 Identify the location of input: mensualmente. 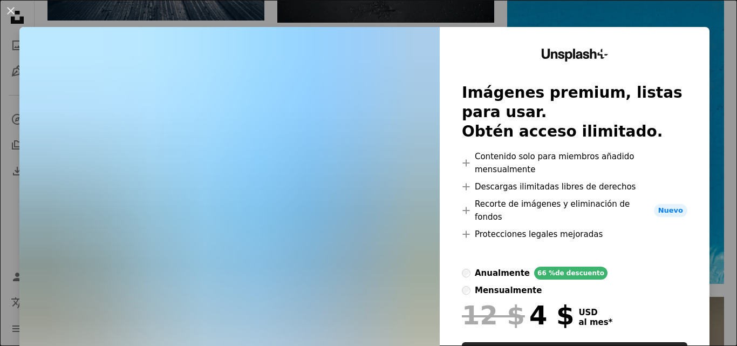
(466, 290).